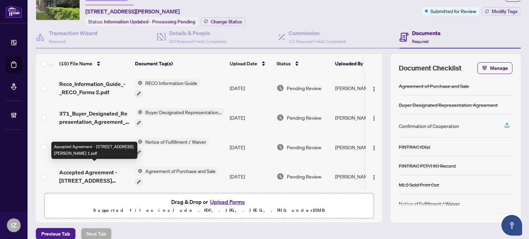 Image resolution: width=529 pixels, height=239 pixels. I want to click on h4: Details & People, so click(198, 33).